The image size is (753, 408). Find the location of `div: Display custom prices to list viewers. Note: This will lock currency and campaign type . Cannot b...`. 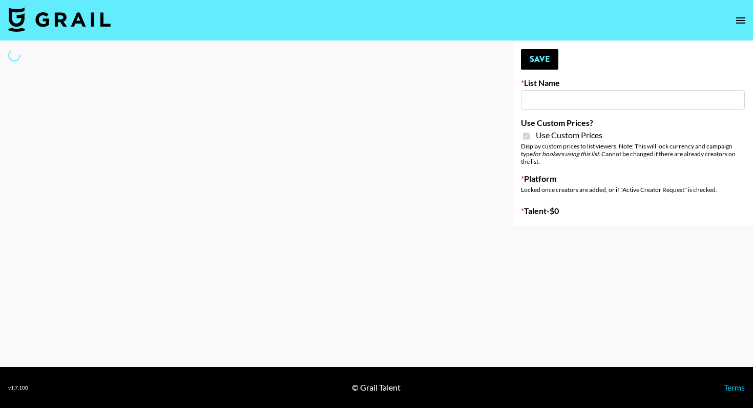

div: Display custom prices to list viewers. Note: This will lock currency and campaign type . Cannot b... is located at coordinates (633, 154).